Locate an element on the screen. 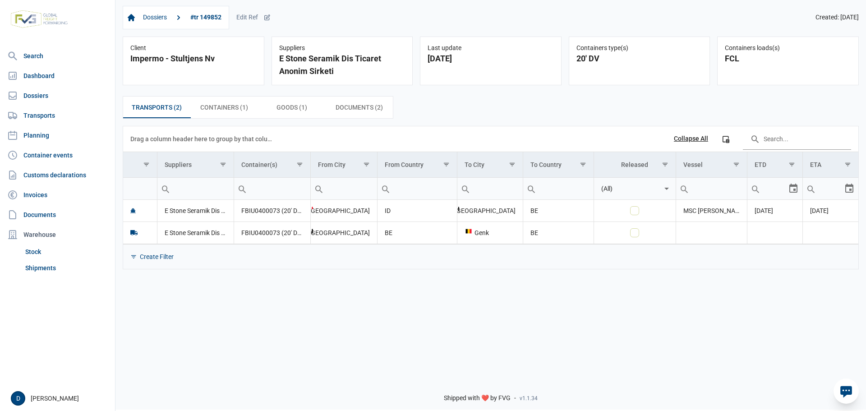 Image resolution: width=866 pixels, height=411 pixels. a: #tr 149852 is located at coordinates (206, 18).